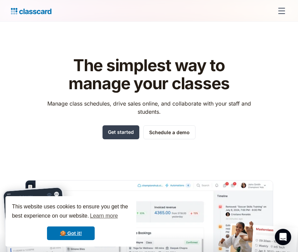 This screenshot has width=298, height=252. Describe the element at coordinates (71, 221) in the screenshot. I see `div: cookieconsent` at that location.